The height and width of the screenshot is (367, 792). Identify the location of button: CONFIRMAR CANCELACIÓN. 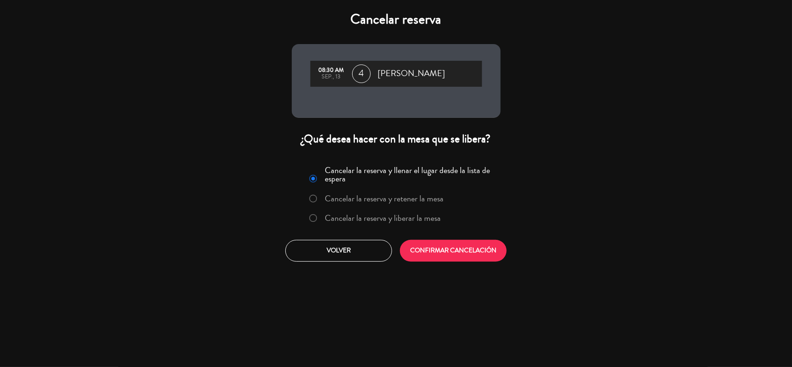
(453, 251).